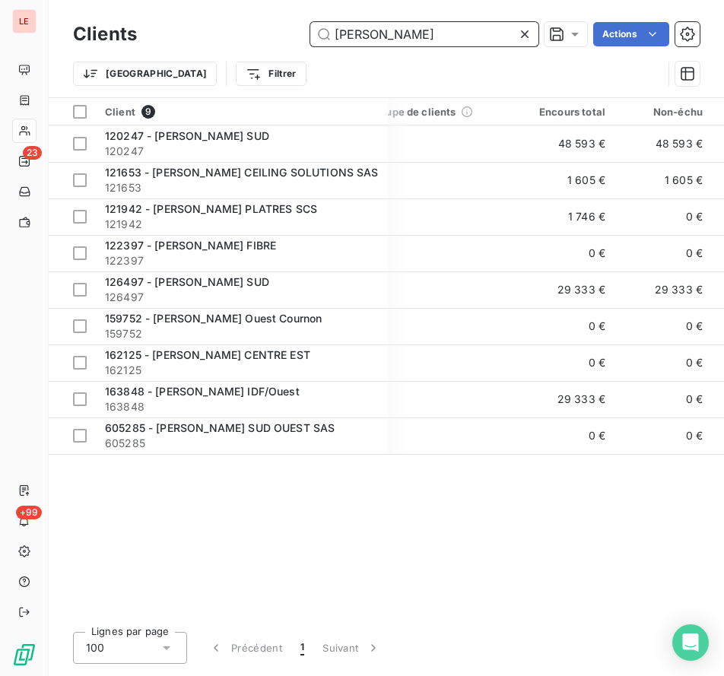  I want to click on button: Actions, so click(631, 34).